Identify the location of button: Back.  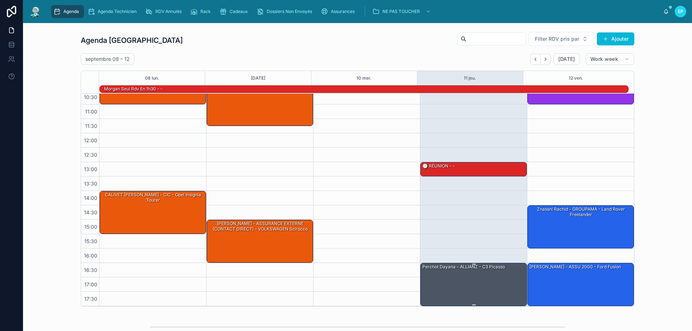
(536, 59).